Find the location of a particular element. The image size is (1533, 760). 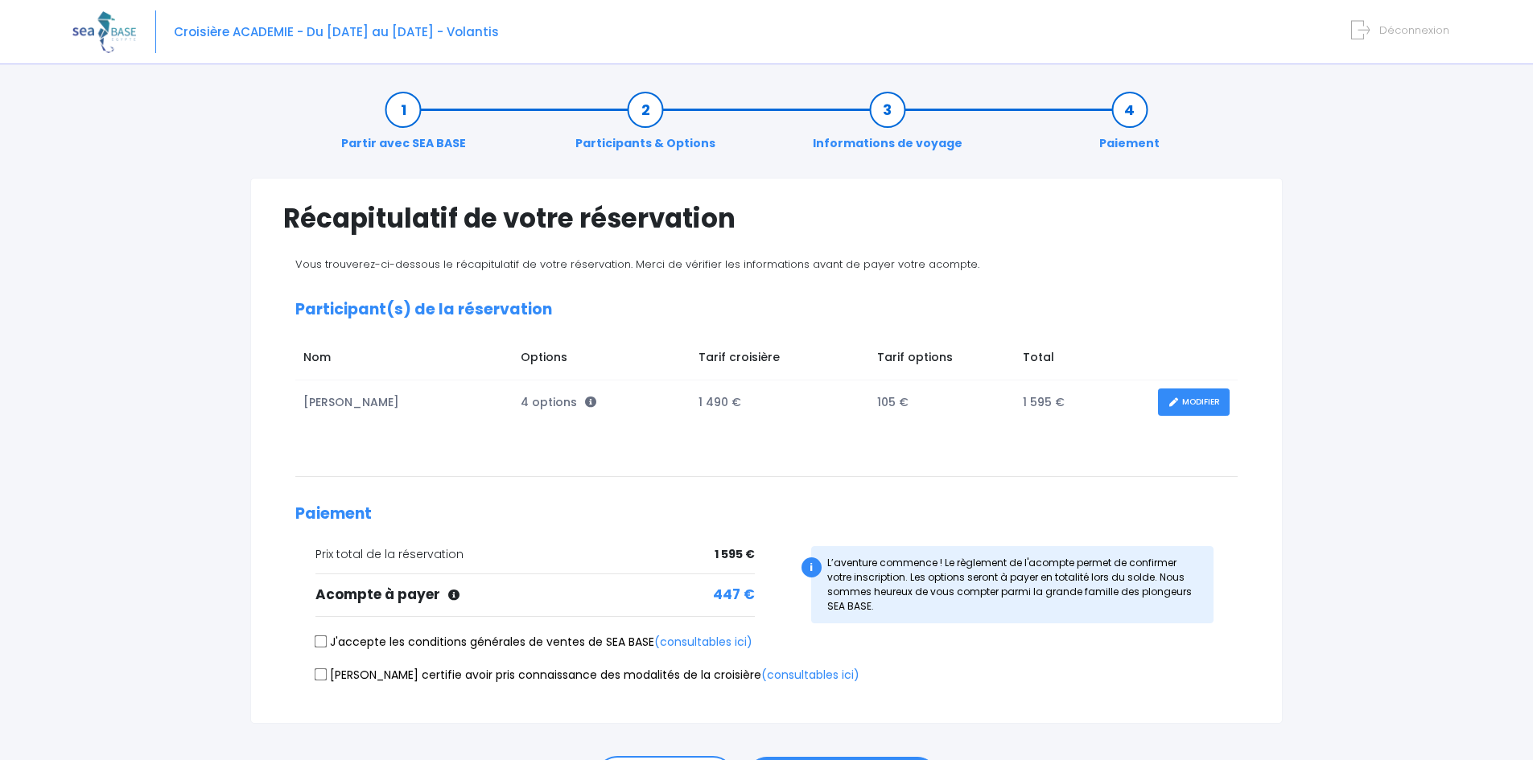

td: Nom is located at coordinates (404, 360).